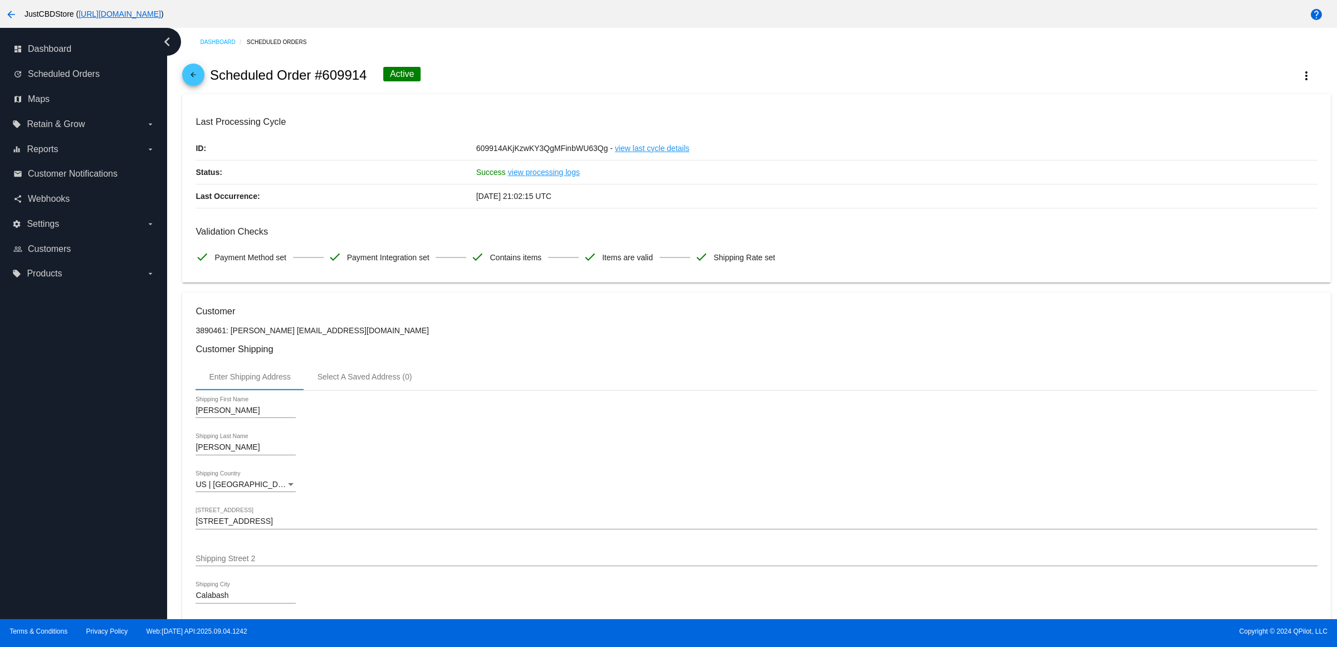  I want to click on h3: Validation Checks, so click(756, 231).